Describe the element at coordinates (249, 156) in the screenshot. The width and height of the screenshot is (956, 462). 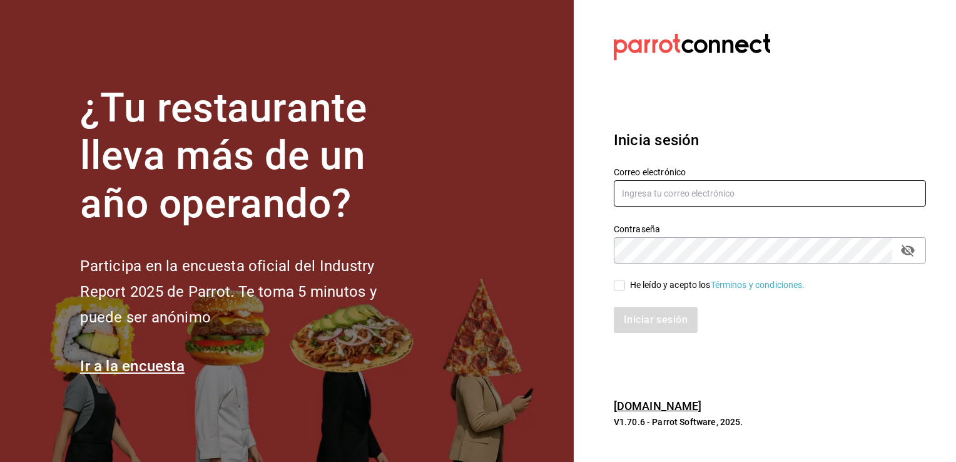
I see `h1: ¿Tu restaurante lleva más de un año operando?` at that location.